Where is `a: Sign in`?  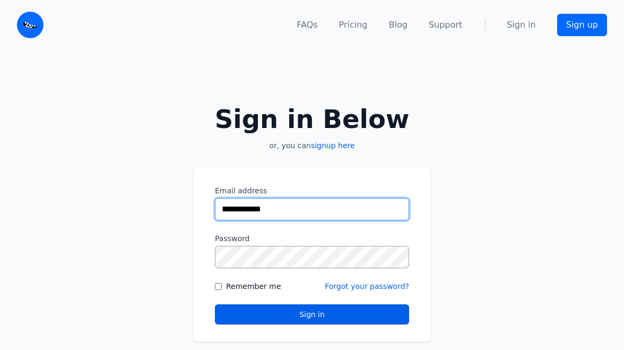
a: Sign in is located at coordinates (521, 25).